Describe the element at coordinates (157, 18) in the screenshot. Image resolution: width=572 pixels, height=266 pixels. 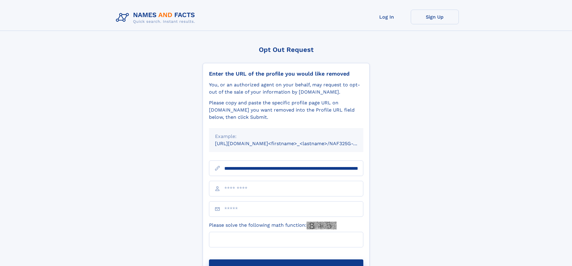
I see `img: Logo Names and Facts` at that location.